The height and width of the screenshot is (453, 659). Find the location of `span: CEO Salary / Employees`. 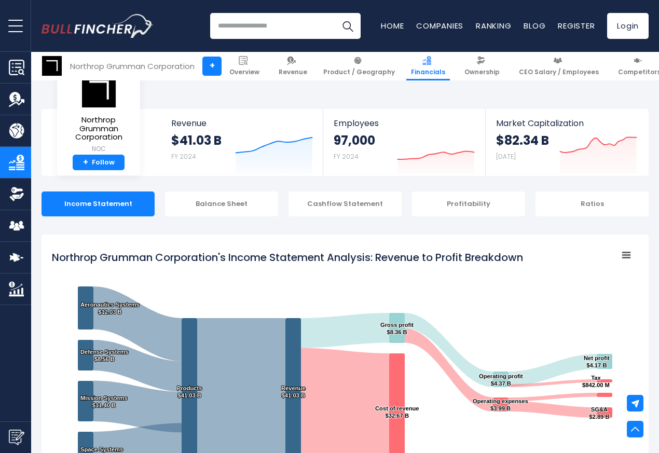

span: CEO Salary / Employees is located at coordinates (559, 72).